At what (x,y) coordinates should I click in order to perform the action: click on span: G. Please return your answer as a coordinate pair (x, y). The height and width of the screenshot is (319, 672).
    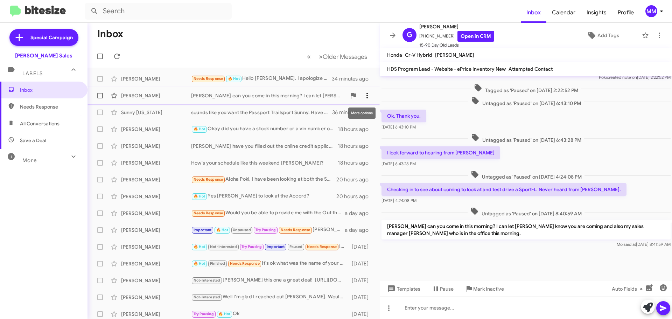
    Looking at the image, I should click on (409, 35).